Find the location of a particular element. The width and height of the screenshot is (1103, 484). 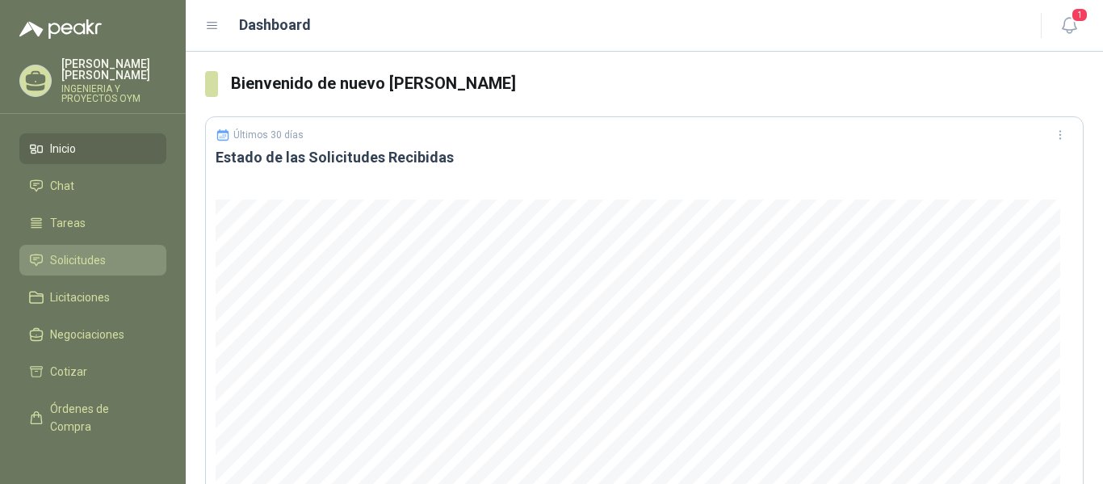

h1: Dashboard is located at coordinates (275, 25).